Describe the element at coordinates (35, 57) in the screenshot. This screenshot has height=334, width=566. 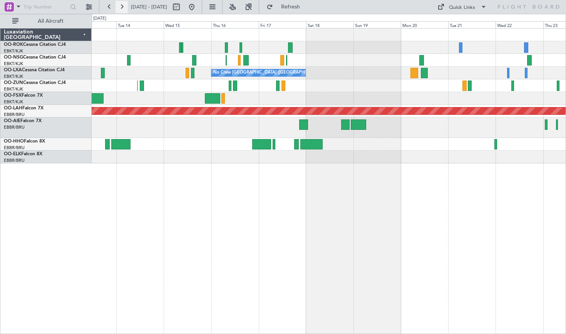
I see `a: OO-NSGCessna Citation CJ4` at that location.